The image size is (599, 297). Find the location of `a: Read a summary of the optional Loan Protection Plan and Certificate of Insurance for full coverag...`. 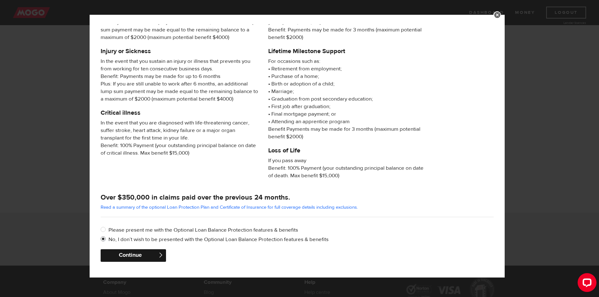

a: Read a summary of the optional Loan Protection Plan and Certificate of Insurance for full coverag... is located at coordinates (229, 207).